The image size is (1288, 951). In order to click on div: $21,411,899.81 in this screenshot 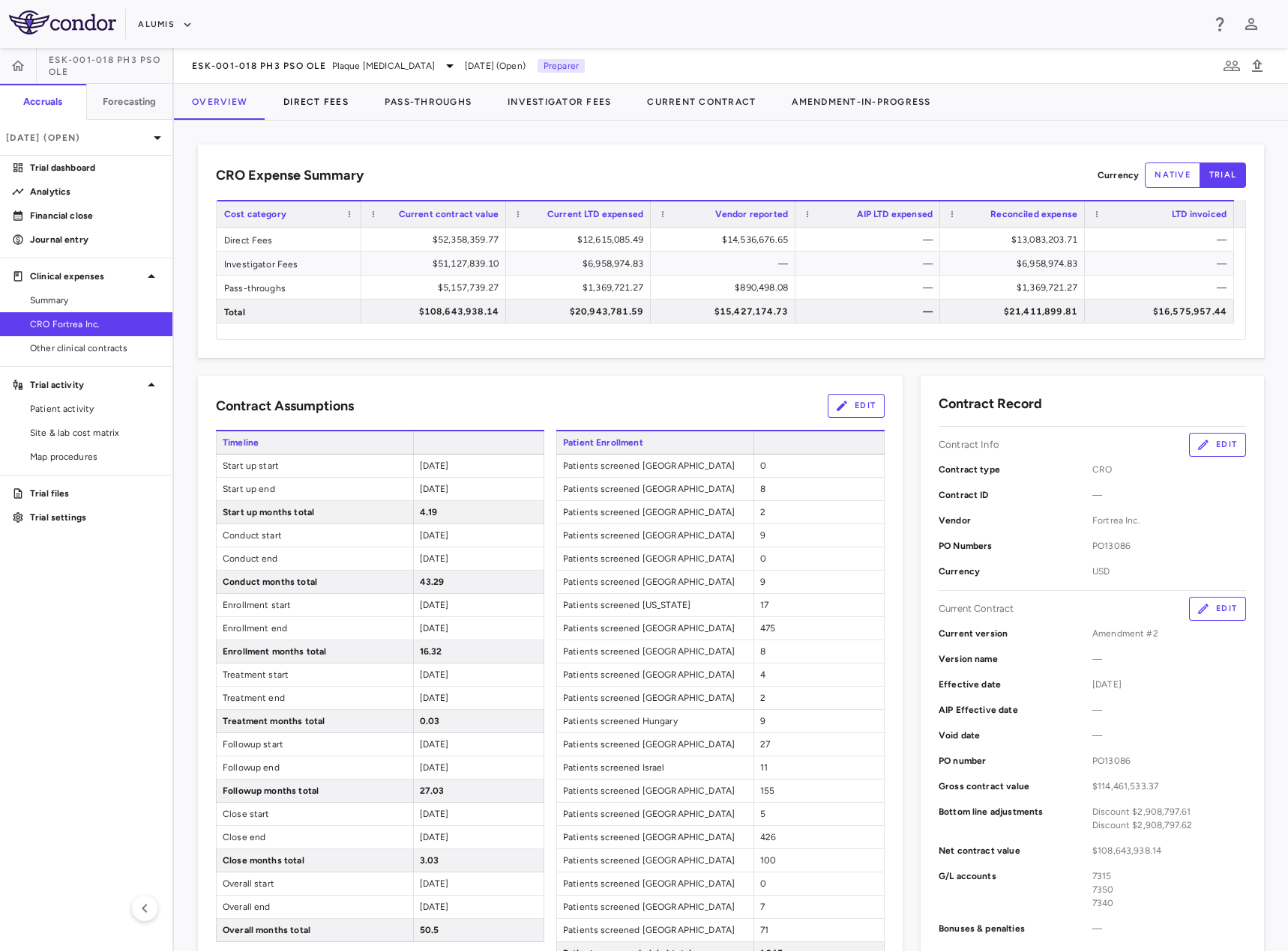, I will do `click(1015, 311)`.